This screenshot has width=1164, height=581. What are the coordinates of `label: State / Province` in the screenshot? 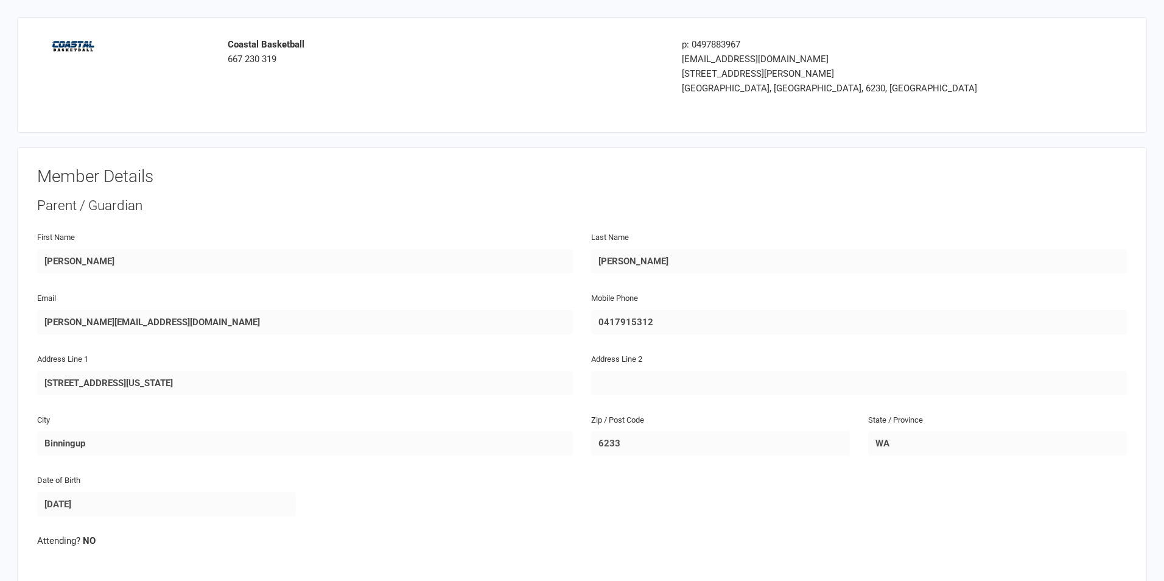 It's located at (895, 420).